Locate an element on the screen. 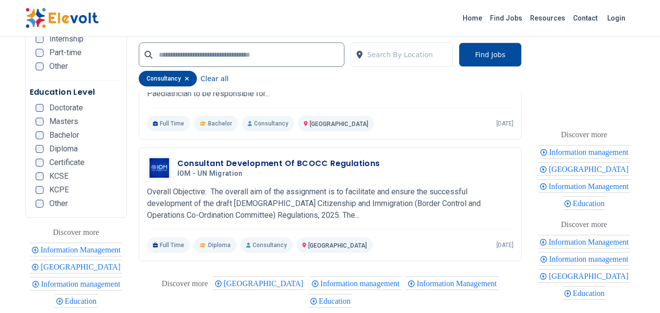 This screenshot has width=660, height=313. a: Contact is located at coordinates (585, 18).